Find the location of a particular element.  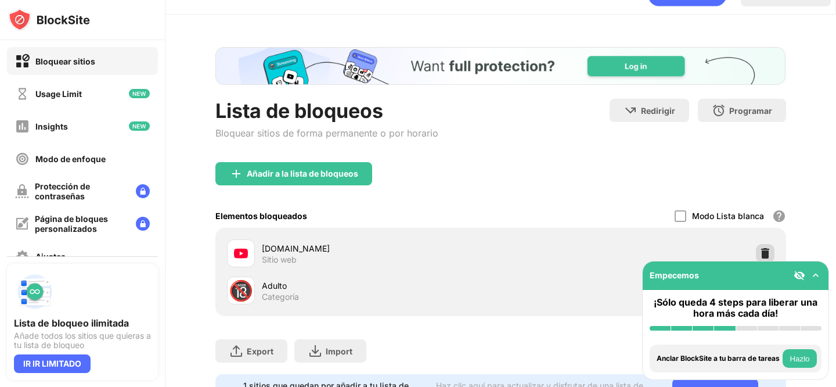

div: IR IR LIMITADO is located at coordinates (52, 363).